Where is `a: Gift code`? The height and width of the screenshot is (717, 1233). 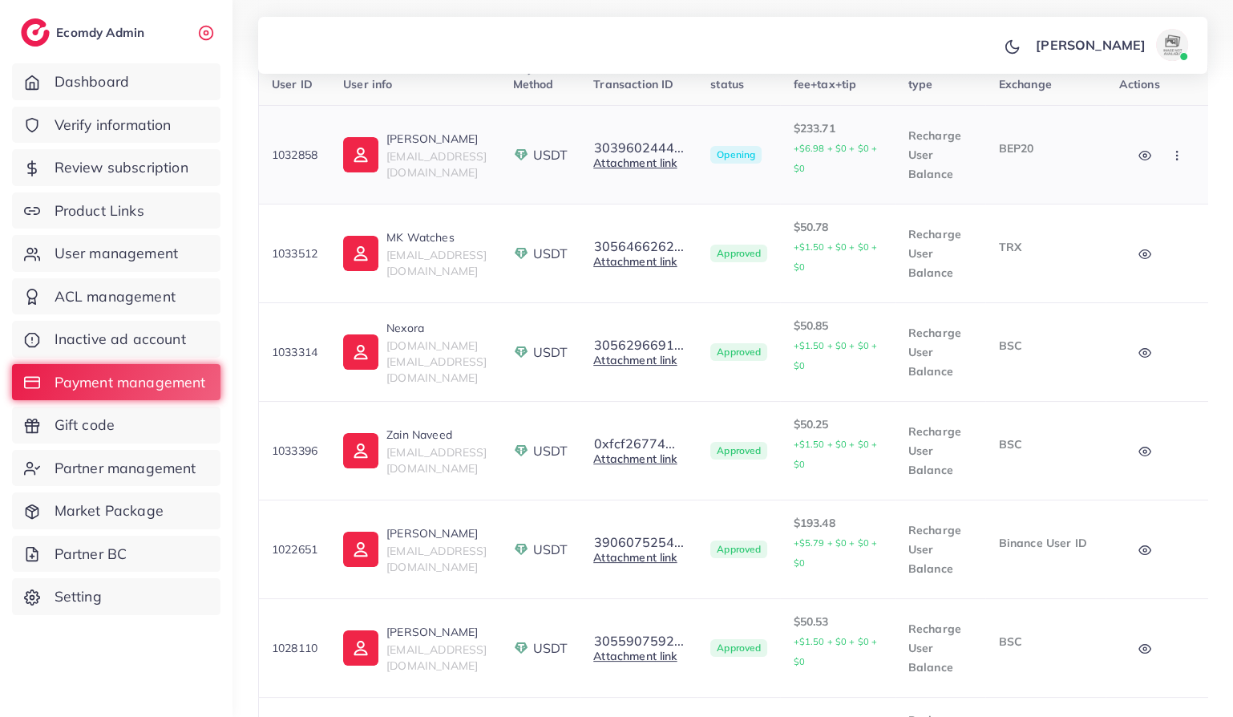
a: Gift code is located at coordinates (116, 425).